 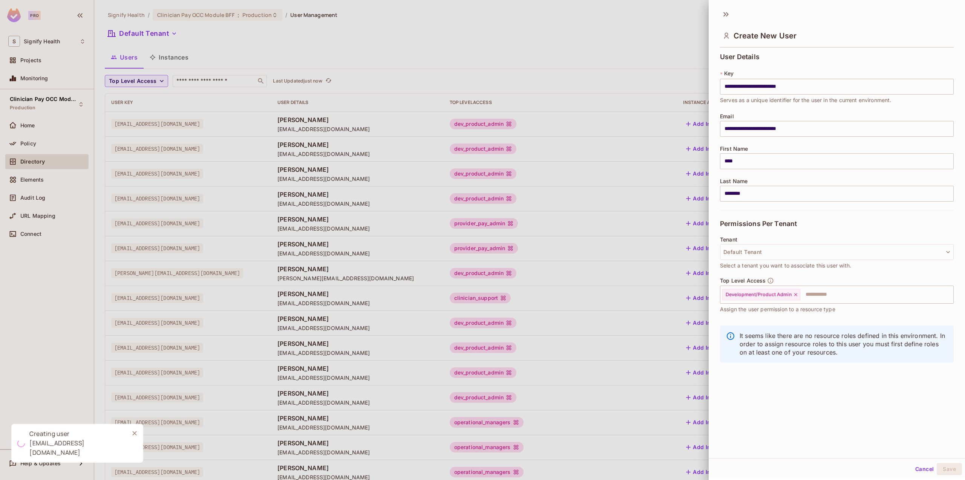 What do you see at coordinates (739, 57) in the screenshot?
I see `span: User Details` at bounding box center [739, 57].